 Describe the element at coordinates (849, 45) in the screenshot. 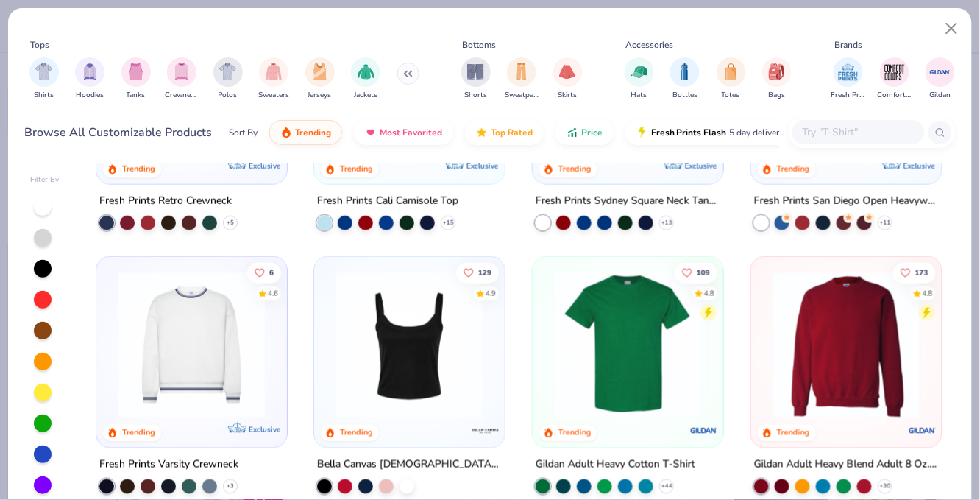

I see `div: Brands` at that location.